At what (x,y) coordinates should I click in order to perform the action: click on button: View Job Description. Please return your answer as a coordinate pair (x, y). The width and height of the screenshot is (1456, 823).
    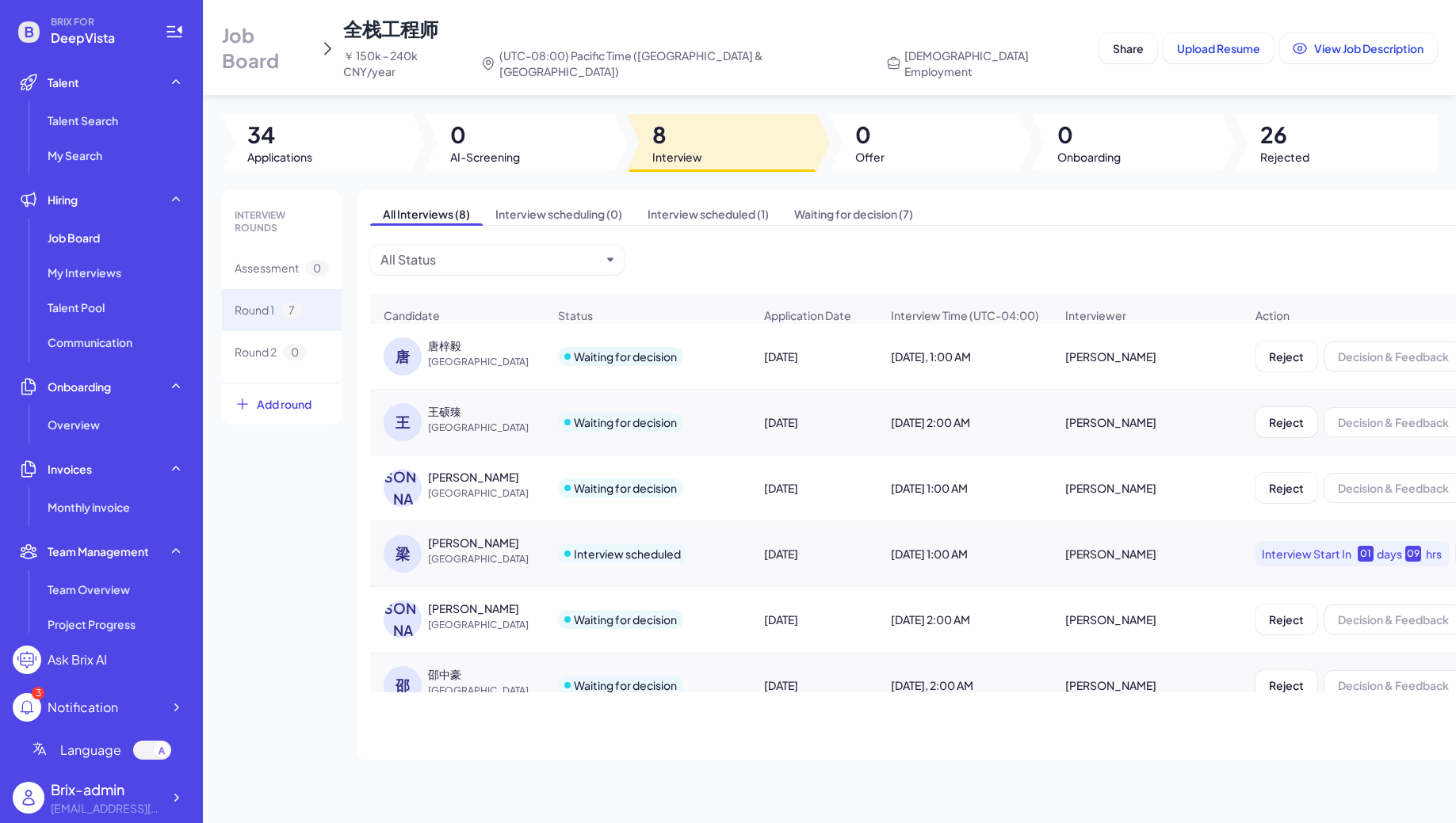
    Looking at the image, I should click on (1358, 48).